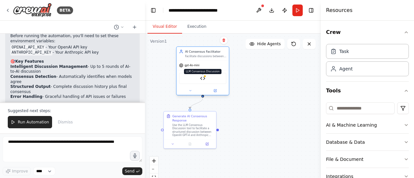 This screenshot has width=414, height=178. I want to click on li: - Complete discussion history plus final consensus, so click(72, 89).